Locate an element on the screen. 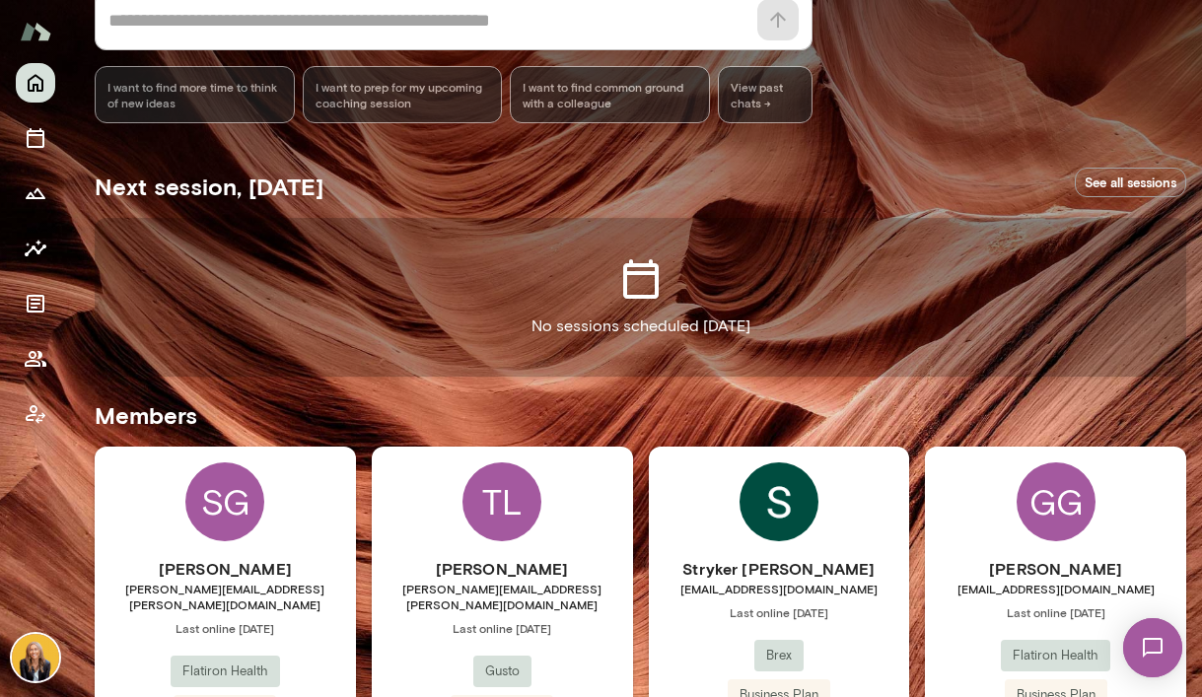  button: Client app is located at coordinates (35, 414).